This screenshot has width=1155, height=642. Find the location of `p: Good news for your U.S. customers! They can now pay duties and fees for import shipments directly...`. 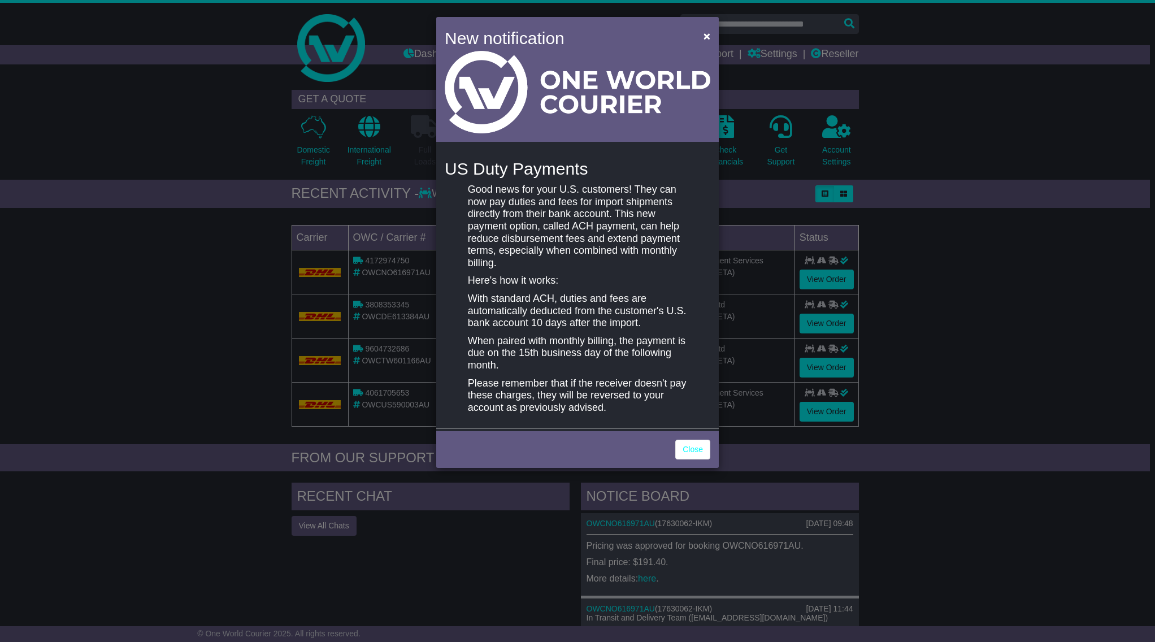

p: Good news for your U.S. customers! They can now pay duties and fees for import shipments directly... is located at coordinates (577, 226).